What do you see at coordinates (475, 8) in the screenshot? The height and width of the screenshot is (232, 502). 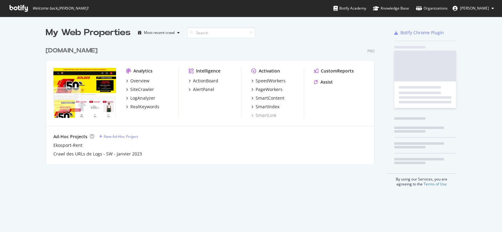 I see `span: Kiszlo David` at bounding box center [475, 8].